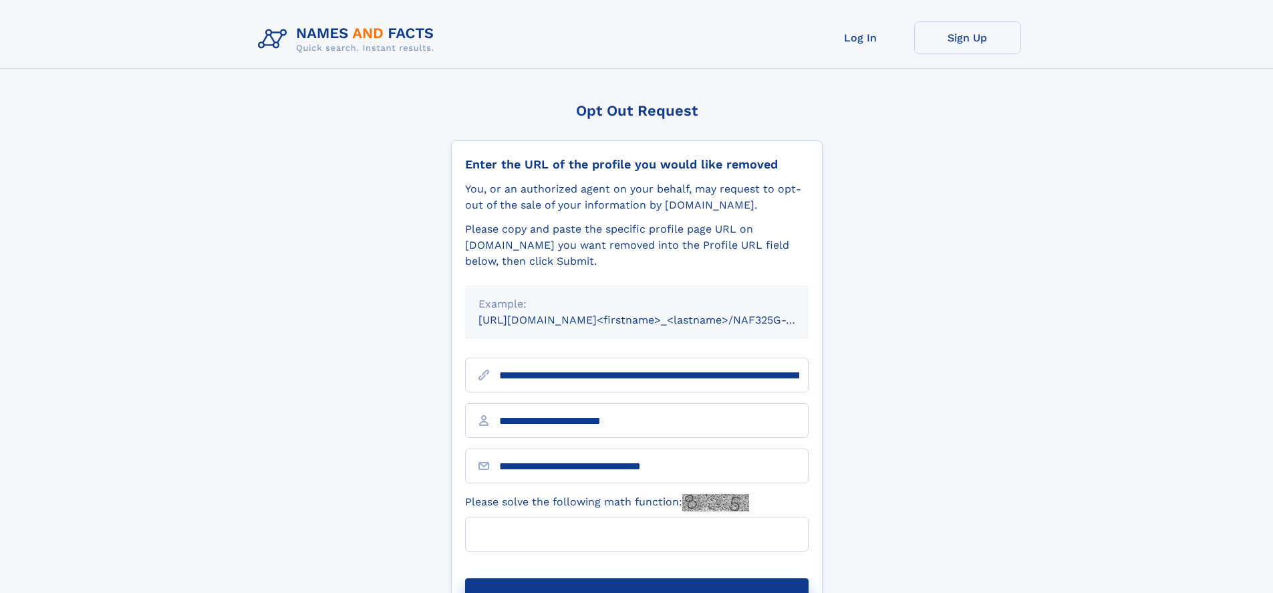  Describe the element at coordinates (968, 37) in the screenshot. I see `a: Sign Up` at that location.